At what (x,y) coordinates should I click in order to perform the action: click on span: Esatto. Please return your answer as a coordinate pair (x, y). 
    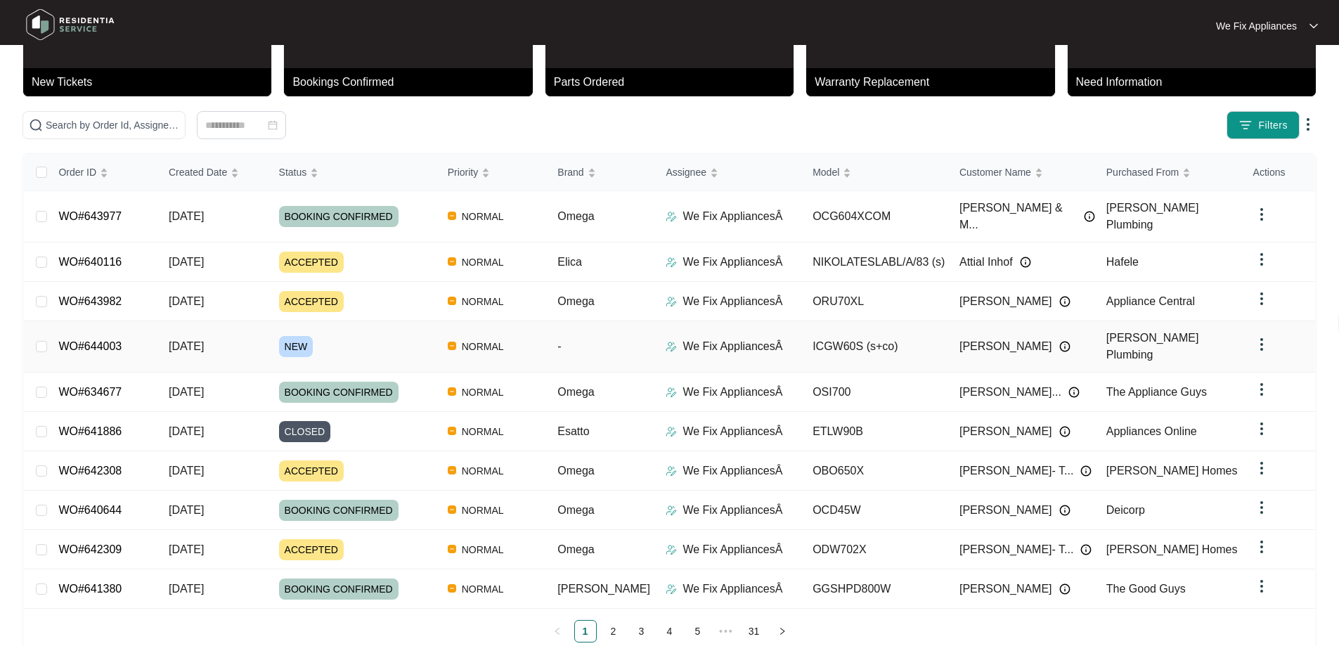
    Looking at the image, I should click on (573, 431).